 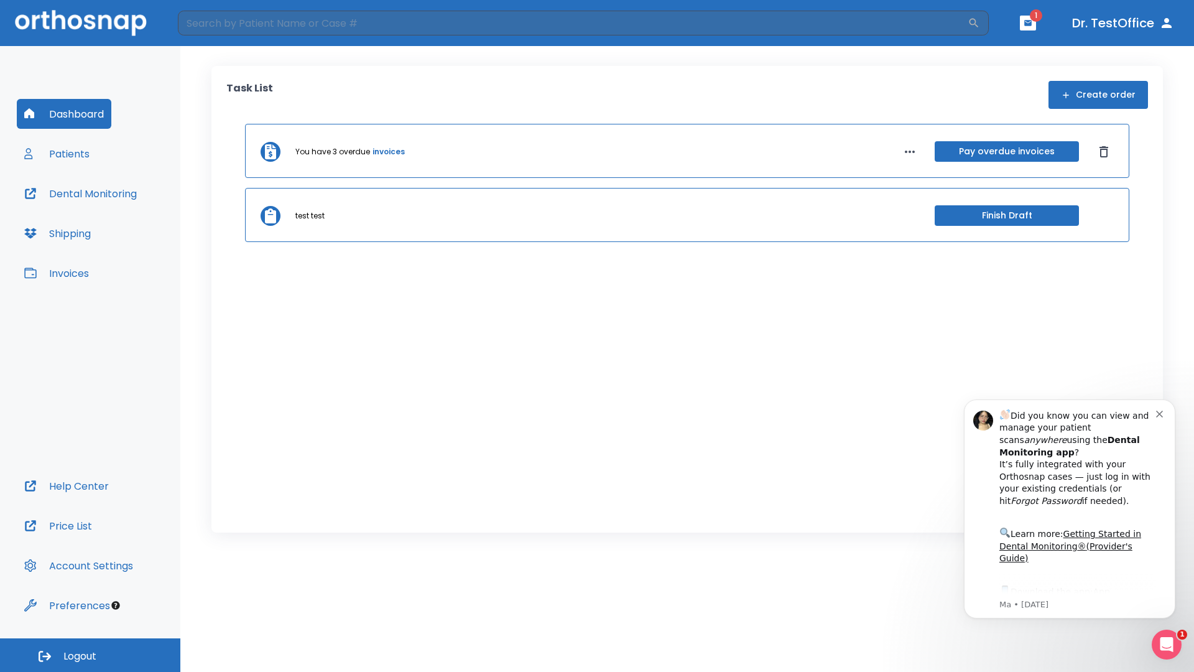 What do you see at coordinates (389, 152) in the screenshot?
I see `a: invoices` at bounding box center [389, 152].